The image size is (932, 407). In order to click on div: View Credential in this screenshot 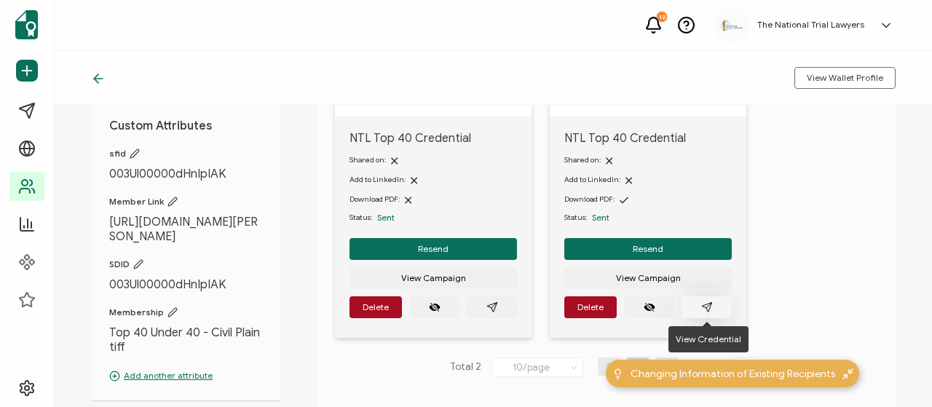, I will do `click(709, 339)`.